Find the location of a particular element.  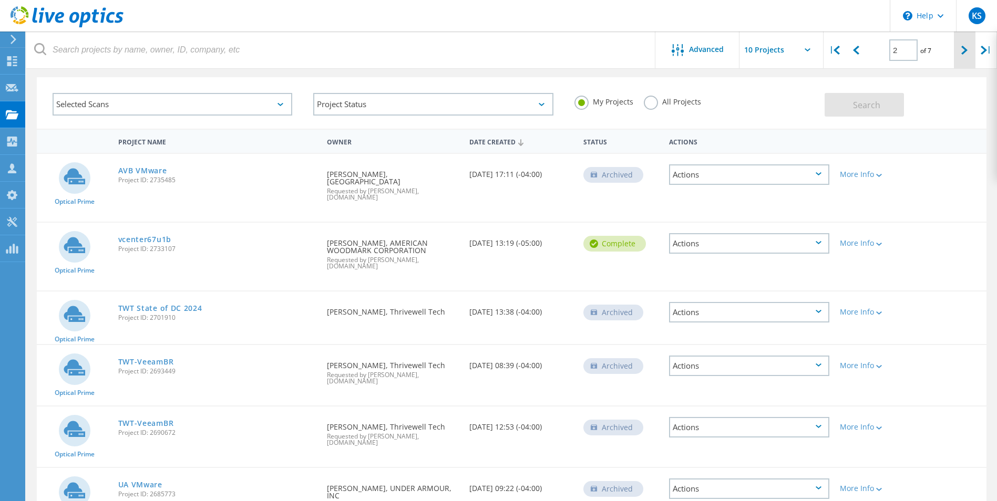

span: Project ID: 2685773 is located at coordinates (218, 494).